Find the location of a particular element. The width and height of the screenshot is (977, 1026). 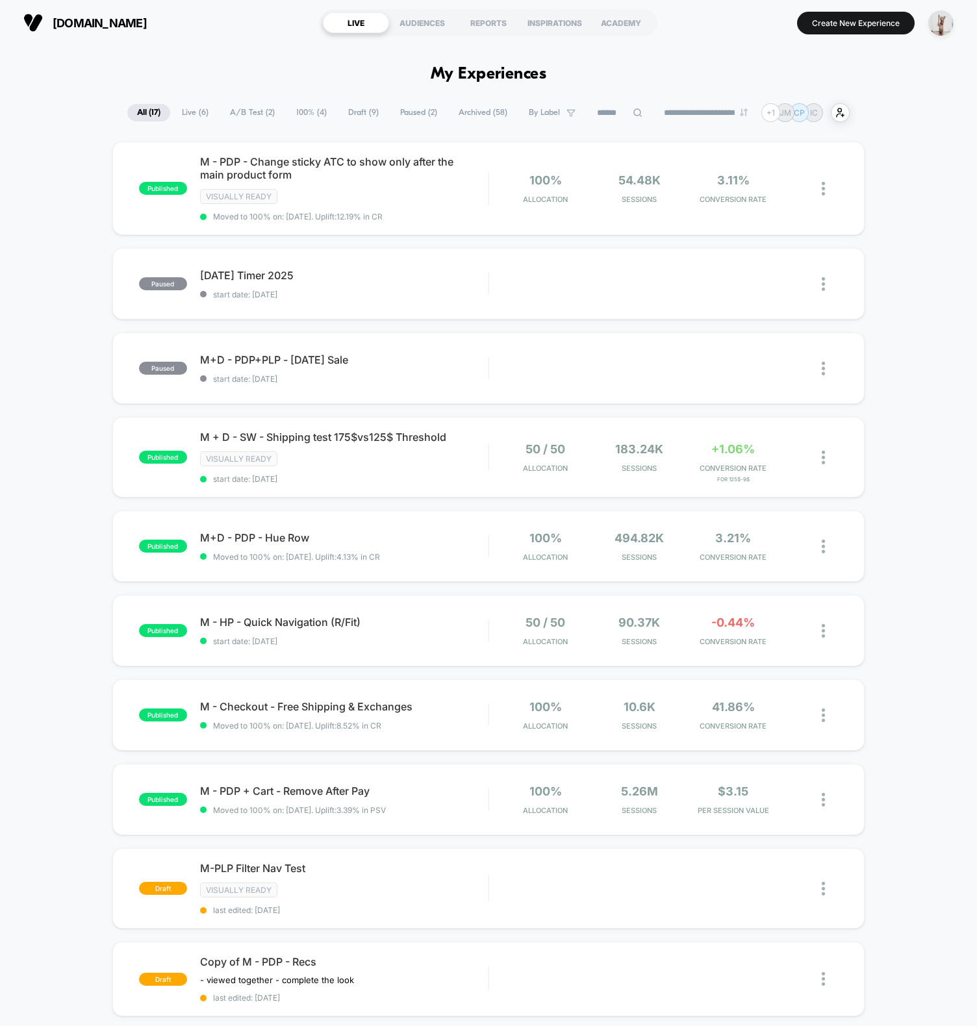

p: JM is located at coordinates (785, 112).